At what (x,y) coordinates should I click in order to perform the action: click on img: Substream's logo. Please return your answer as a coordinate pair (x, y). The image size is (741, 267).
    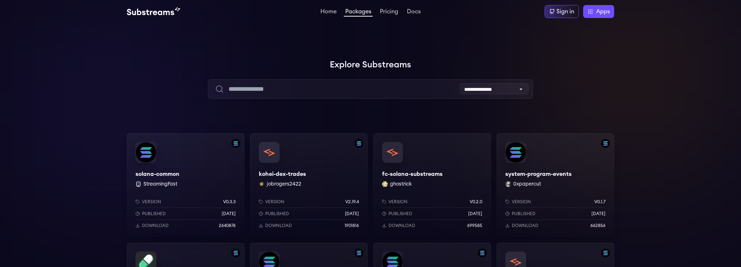
    Looking at the image, I should click on (153, 12).